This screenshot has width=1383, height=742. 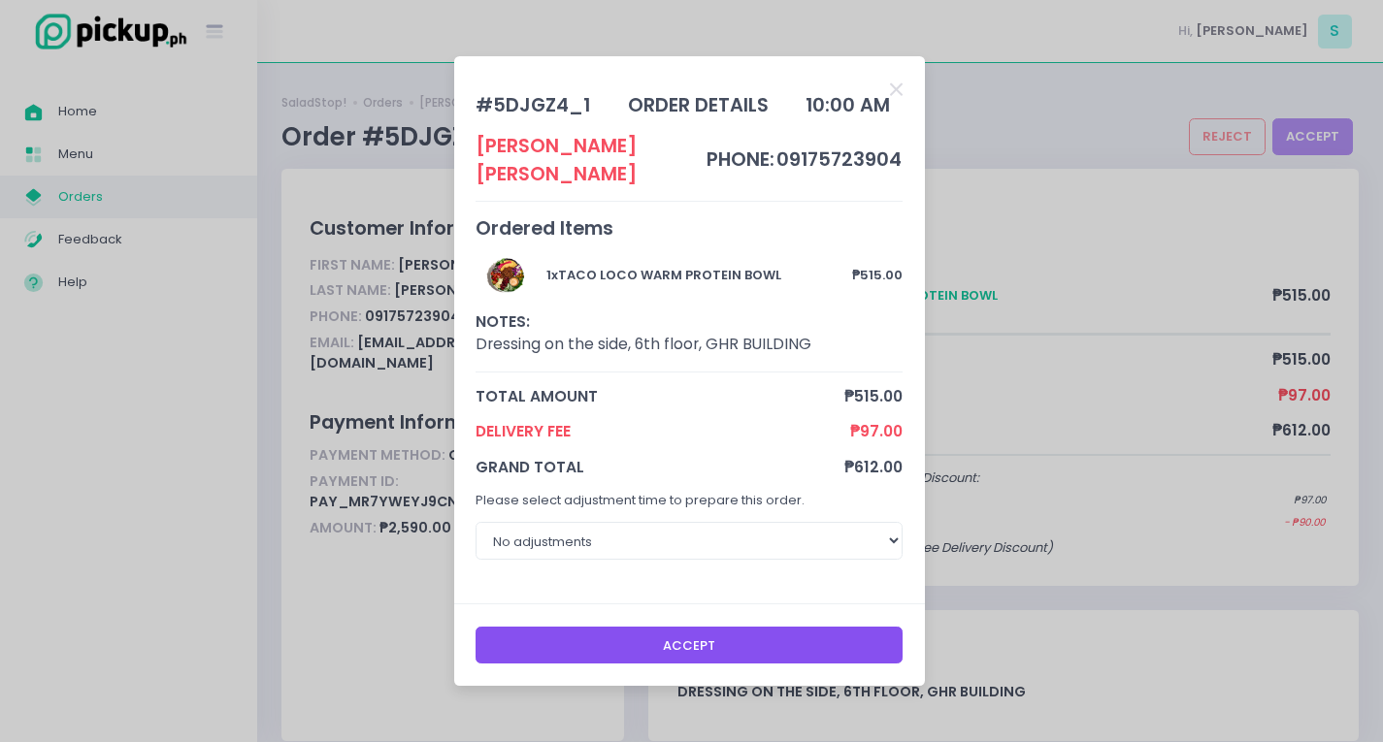 I want to click on span: 09175723904, so click(x=839, y=159).